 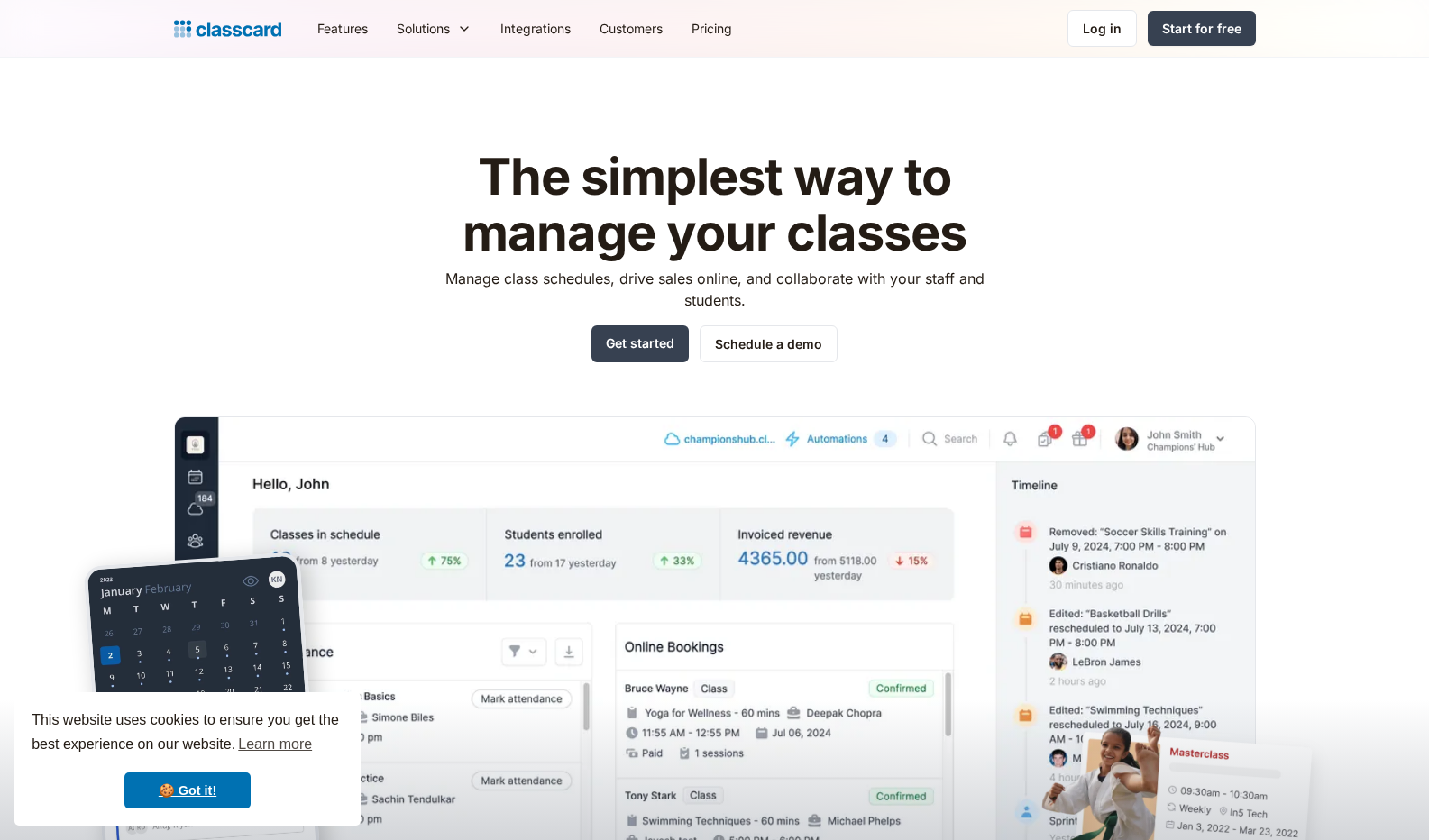 I want to click on a: Features, so click(x=343, y=28).